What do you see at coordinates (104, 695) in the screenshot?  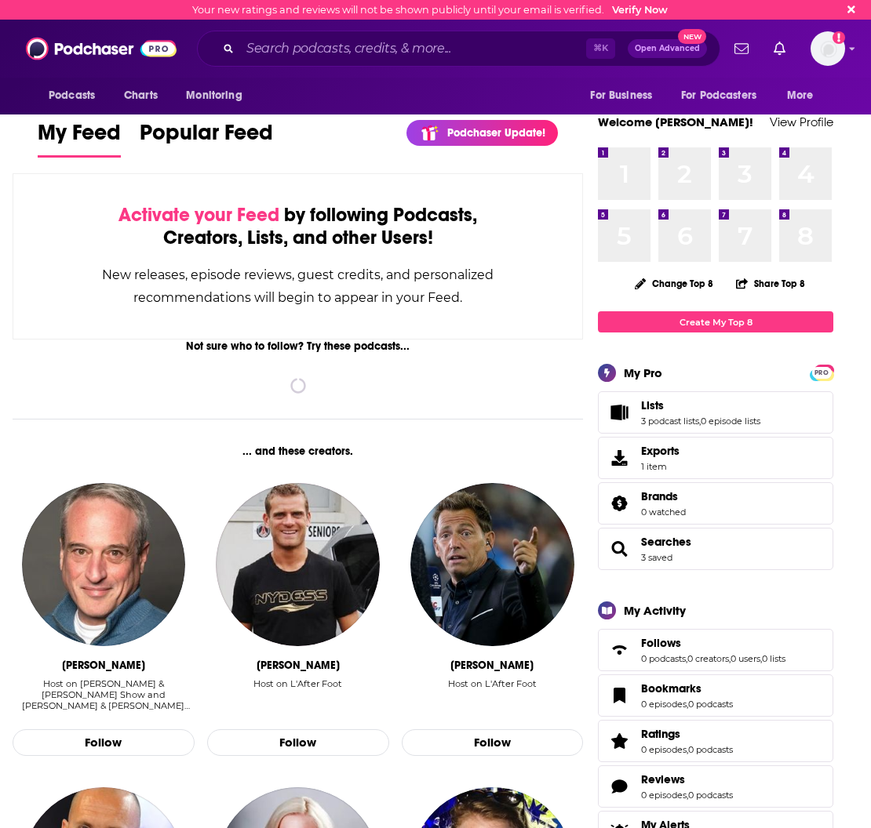 I see `div: Host on Rahimi & Harris Show and Rahimi & Harris Show` at bounding box center [104, 695].